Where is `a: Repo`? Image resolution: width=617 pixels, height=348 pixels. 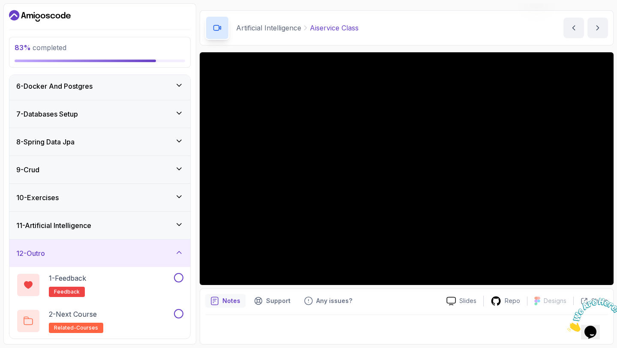 a: Repo is located at coordinates (505, 301).